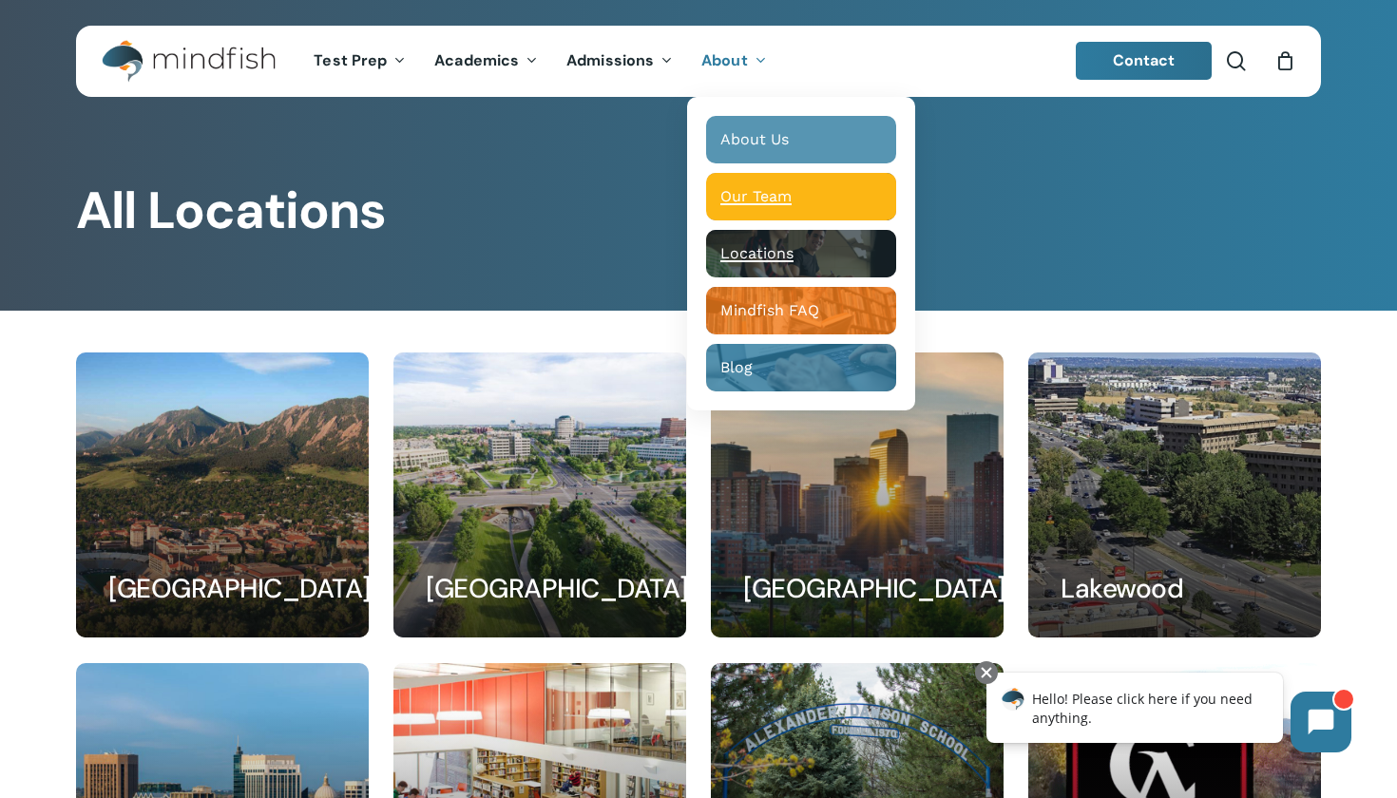  Describe the element at coordinates (697, 211) in the screenshot. I see `h1: All Locations` at that location.